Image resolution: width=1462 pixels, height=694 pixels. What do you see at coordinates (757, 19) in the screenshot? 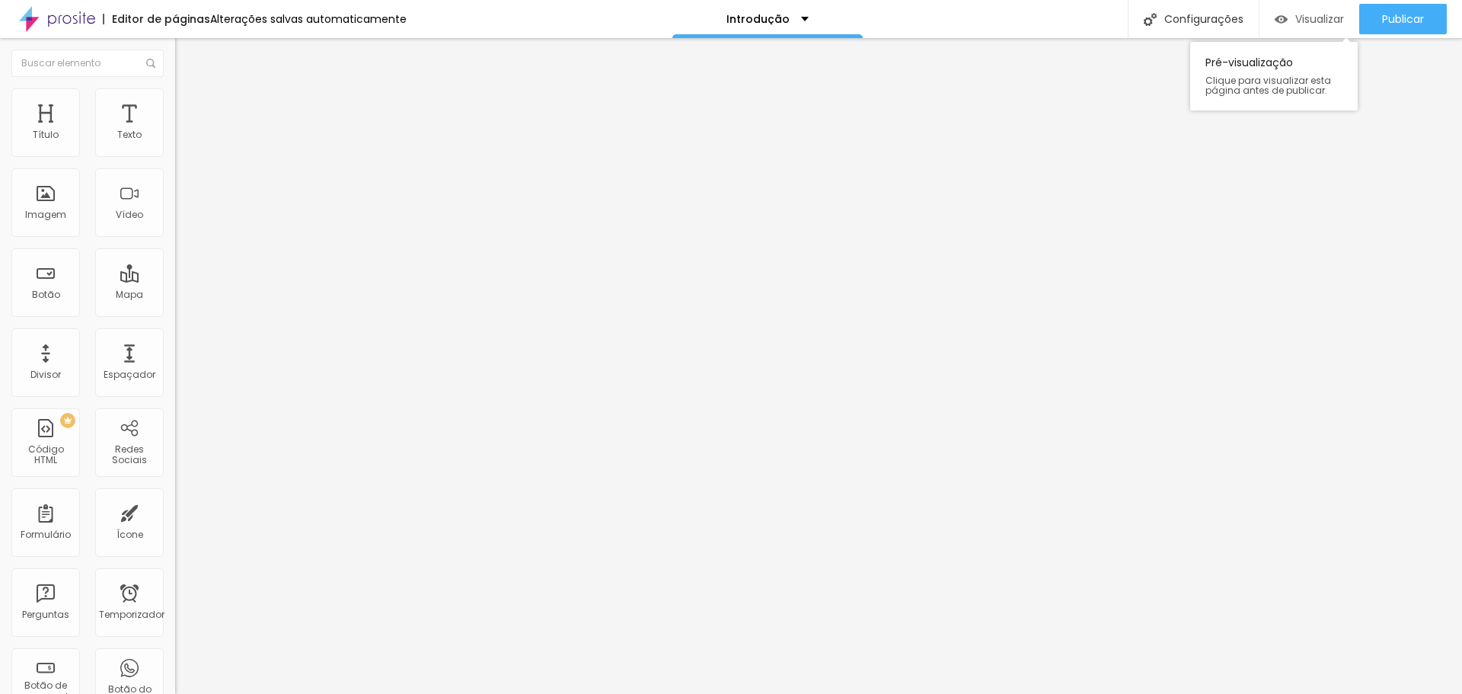
I see `font: Introdução` at bounding box center [757, 19].